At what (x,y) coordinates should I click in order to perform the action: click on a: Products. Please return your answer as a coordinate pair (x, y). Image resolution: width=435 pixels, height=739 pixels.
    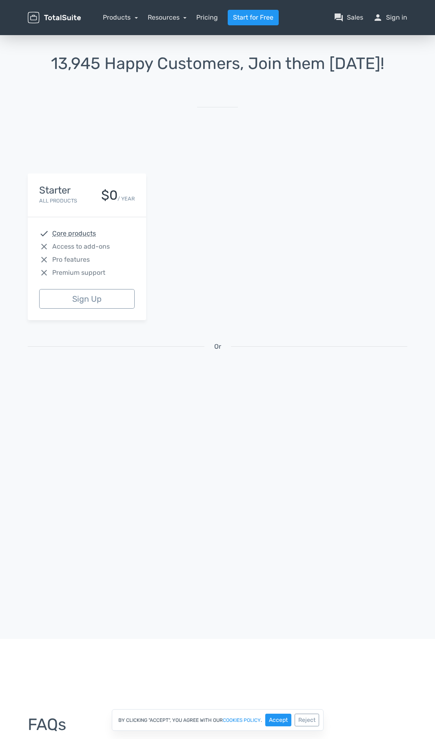
    Looking at the image, I should click on (120, 17).